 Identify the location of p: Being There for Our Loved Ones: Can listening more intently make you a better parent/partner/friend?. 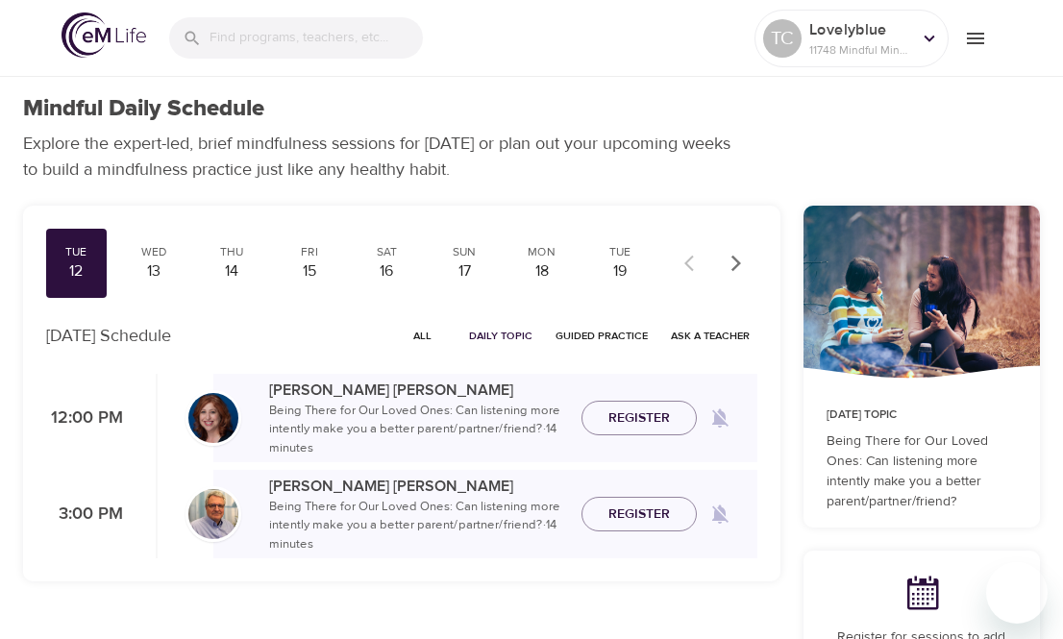
(922, 472).